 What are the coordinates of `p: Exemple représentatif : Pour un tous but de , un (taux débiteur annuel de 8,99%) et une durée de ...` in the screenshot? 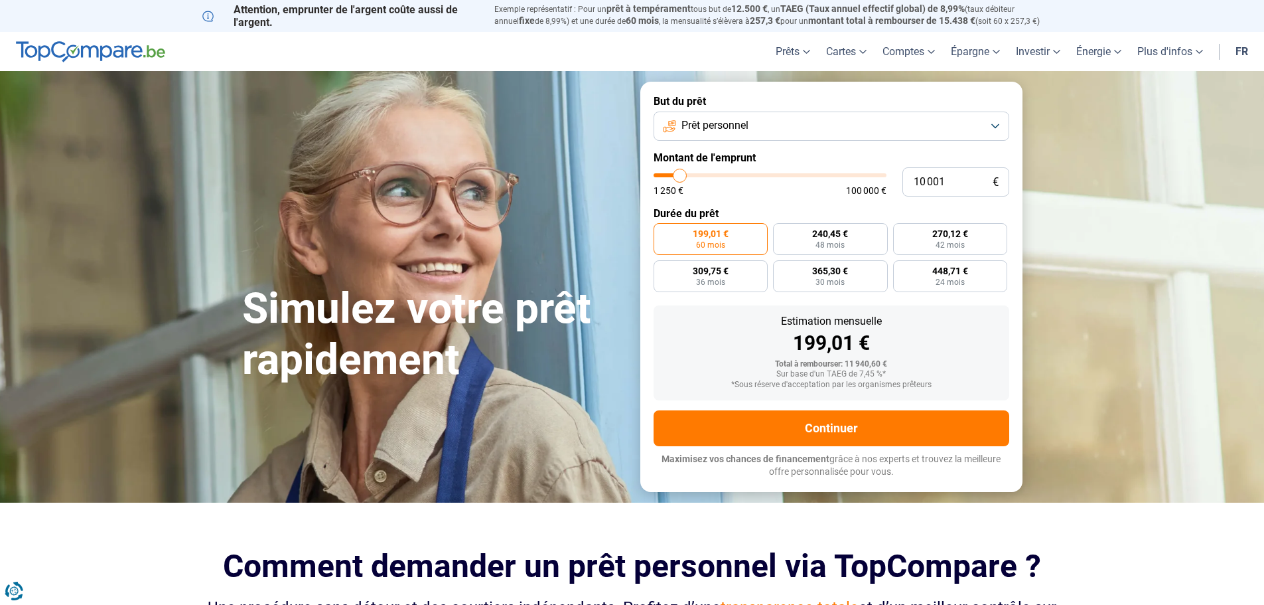 It's located at (778, 15).